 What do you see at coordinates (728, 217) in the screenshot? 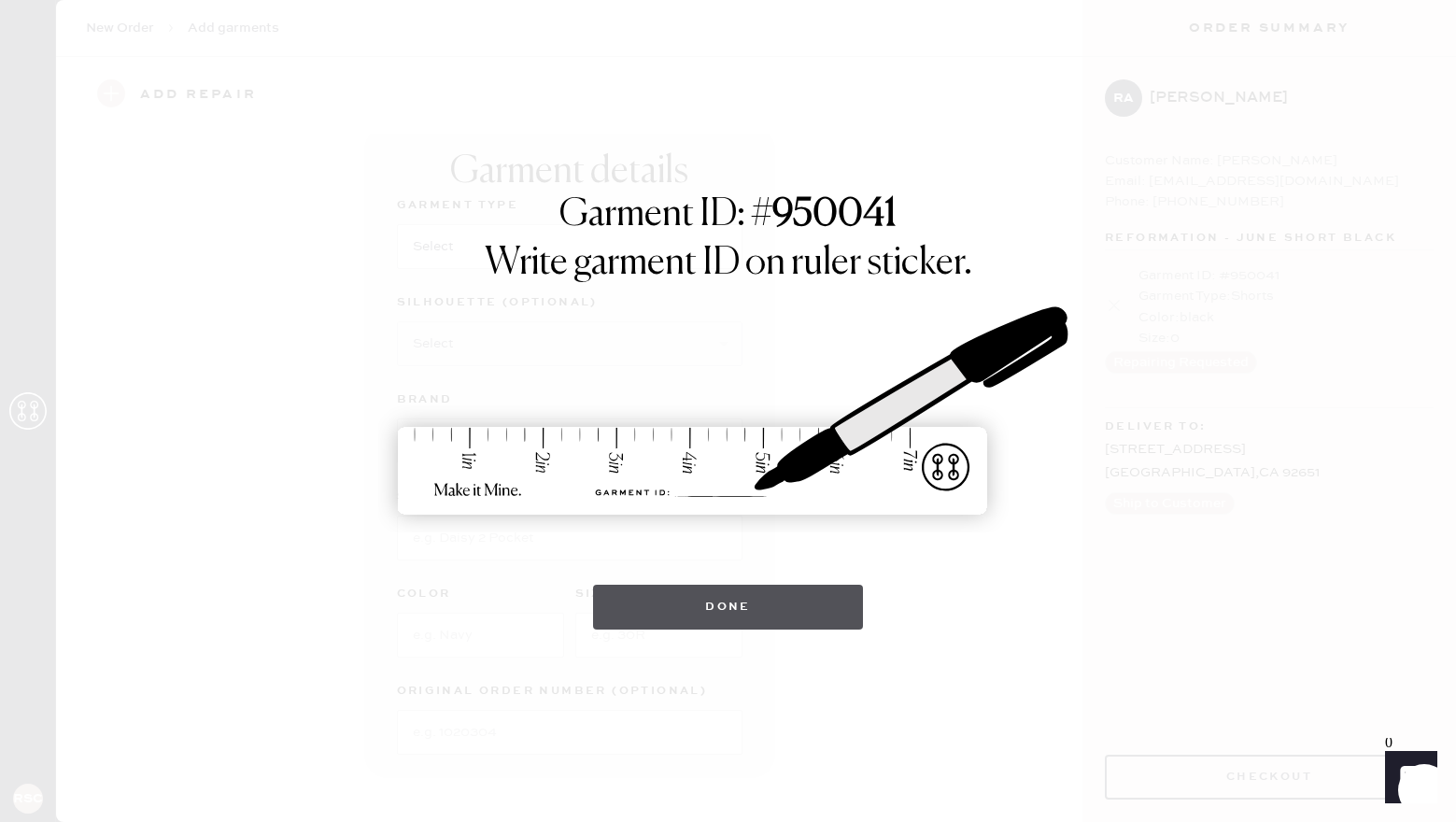
I see `h1: Garment ID: #` at bounding box center [728, 217].